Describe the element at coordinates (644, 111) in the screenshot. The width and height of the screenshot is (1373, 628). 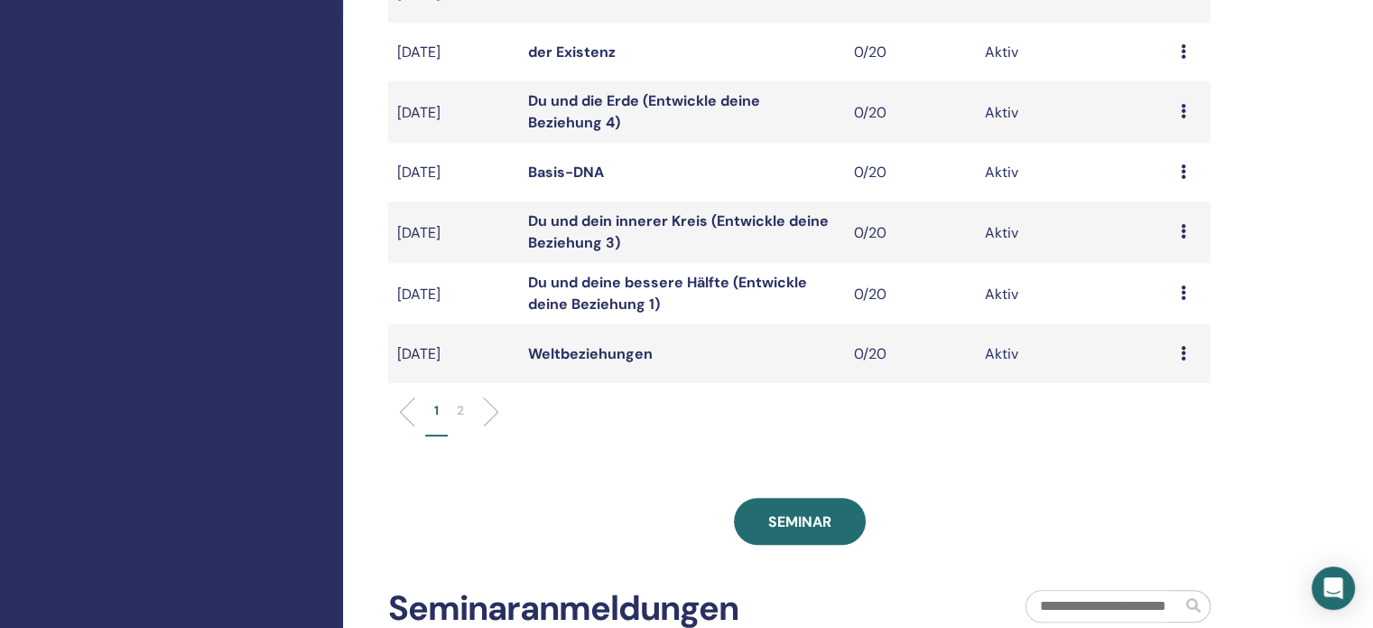
I see `font: Du und die Erde (Entwickle deine Beziehung 4)` at that location.